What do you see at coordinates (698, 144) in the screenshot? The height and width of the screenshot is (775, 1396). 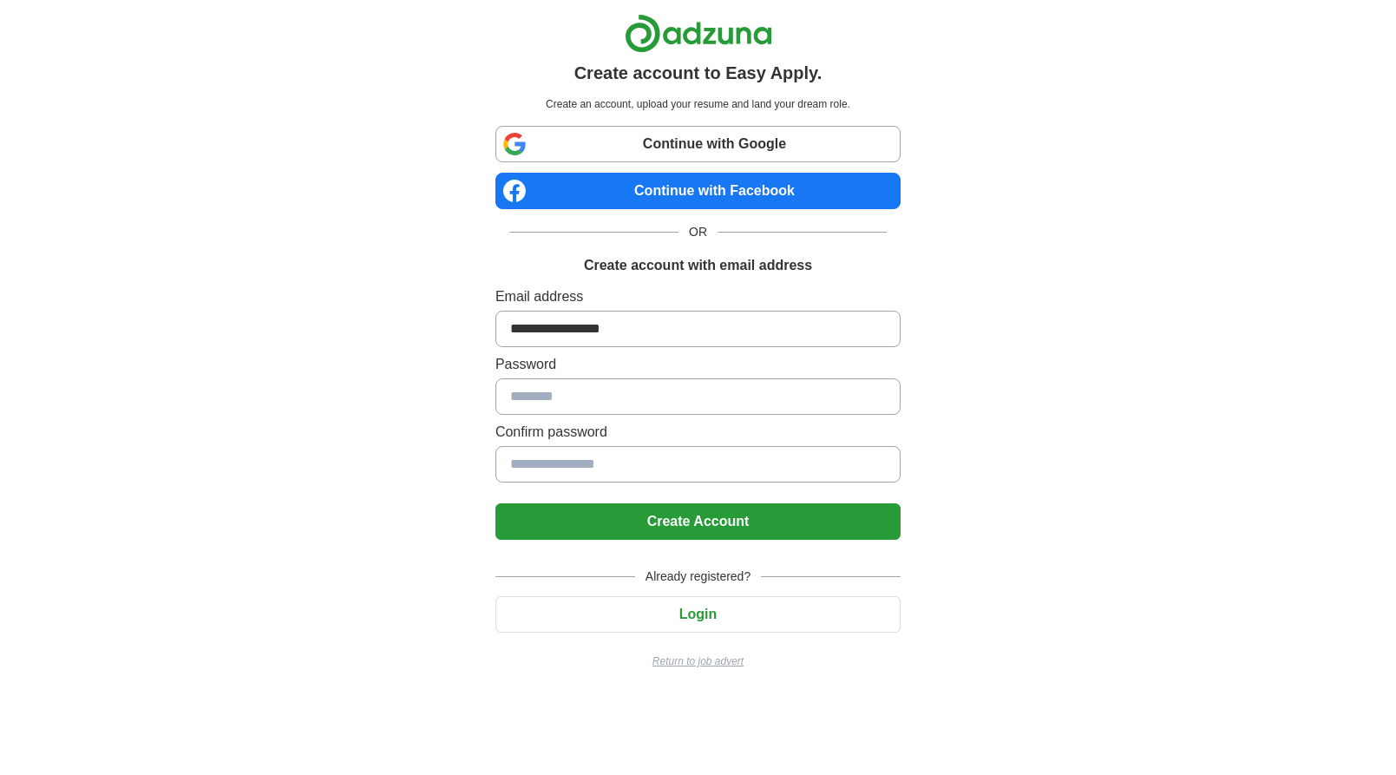 I see `a: Continue with Google` at bounding box center [698, 144].